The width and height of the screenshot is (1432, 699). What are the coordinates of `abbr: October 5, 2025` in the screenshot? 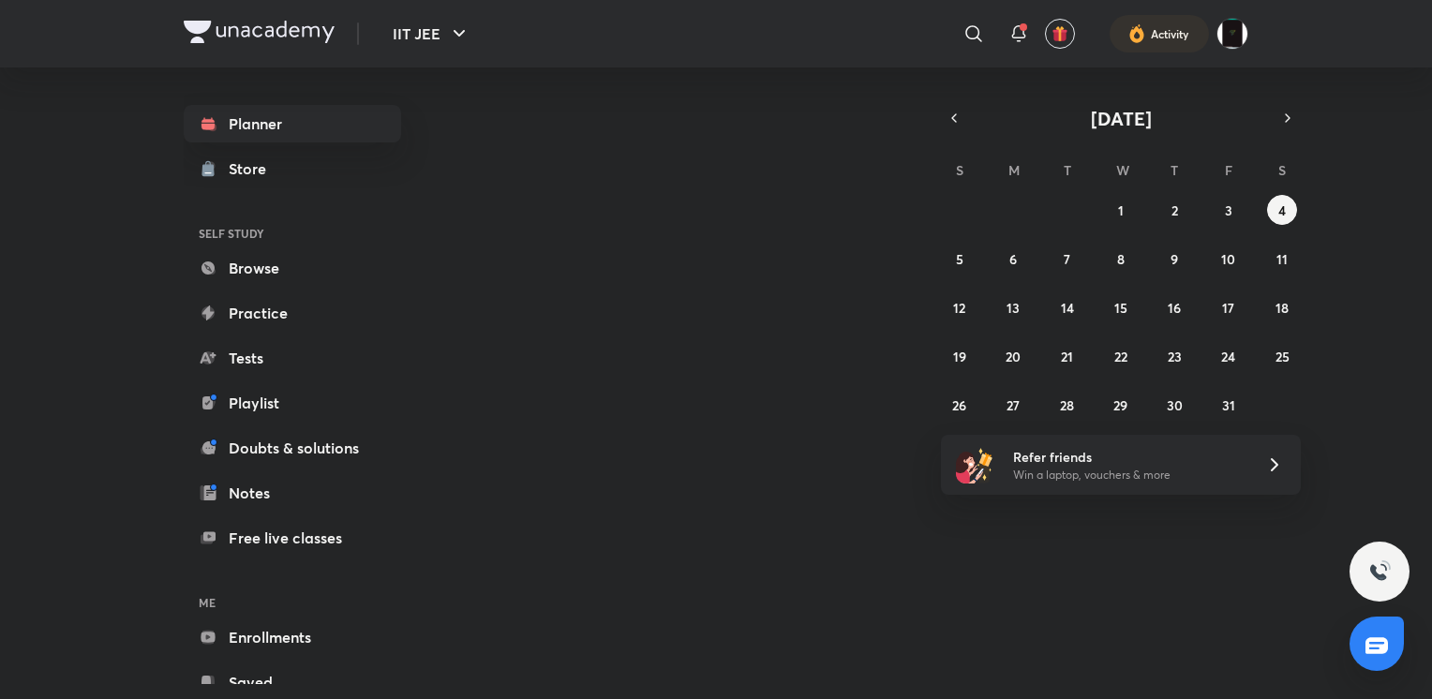 It's located at (959, 259).